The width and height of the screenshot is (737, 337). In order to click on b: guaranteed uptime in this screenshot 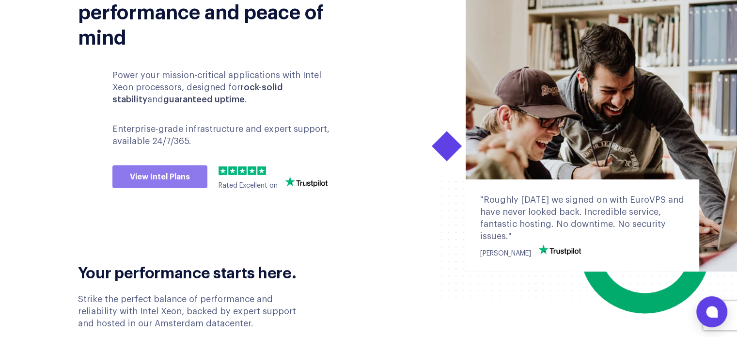, I will do `click(204, 99)`.